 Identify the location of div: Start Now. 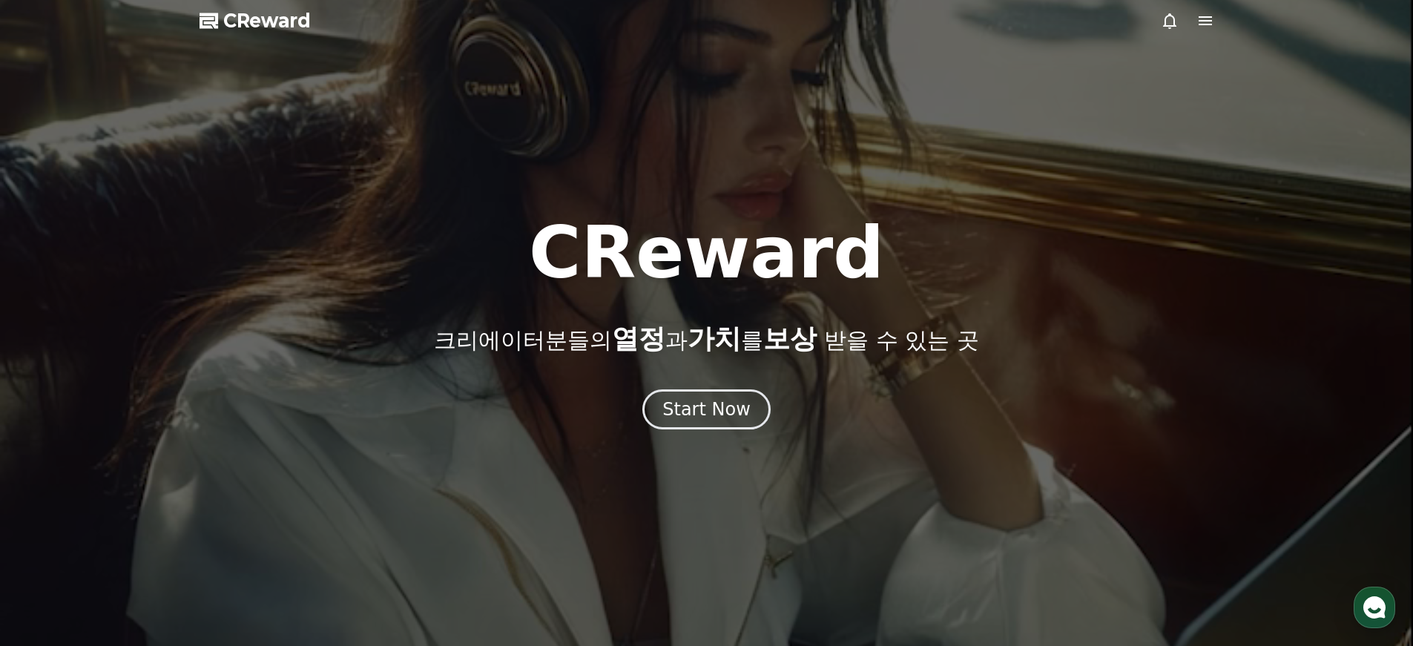
(706, 410).